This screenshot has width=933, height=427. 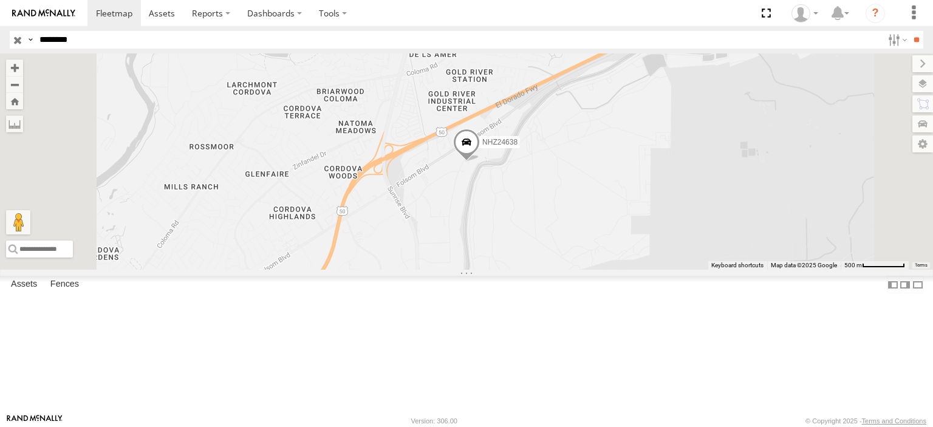 I want to click on a: Terms and Conditions, so click(x=894, y=421).